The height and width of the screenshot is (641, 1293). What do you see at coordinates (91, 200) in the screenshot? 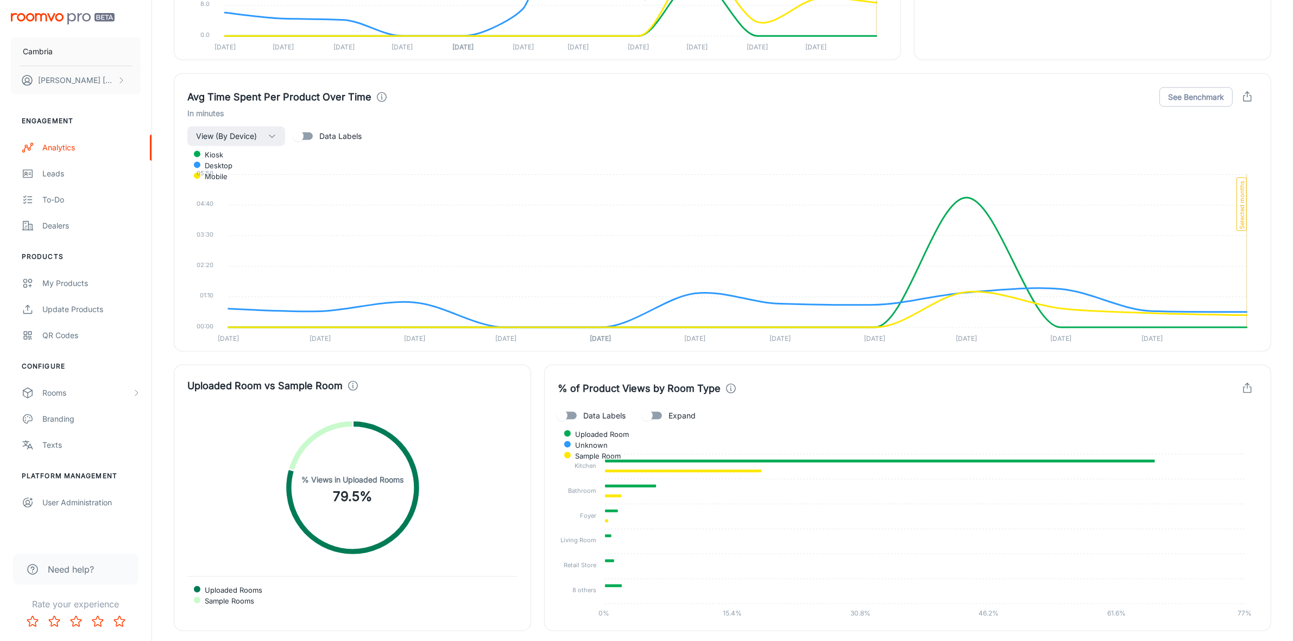
I see `div: To-do` at bounding box center [91, 200].